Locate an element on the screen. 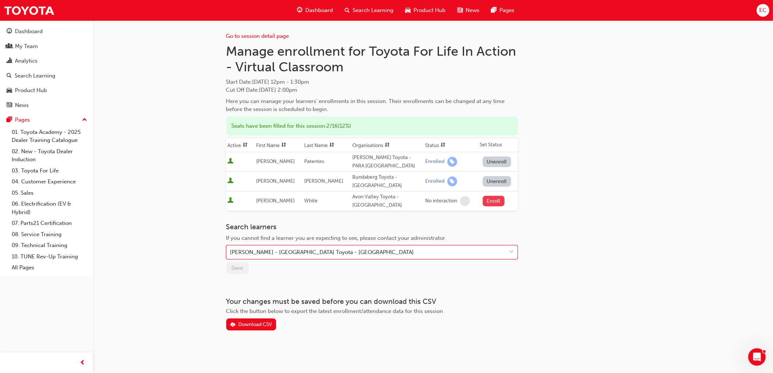  button: EC is located at coordinates (763, 10).